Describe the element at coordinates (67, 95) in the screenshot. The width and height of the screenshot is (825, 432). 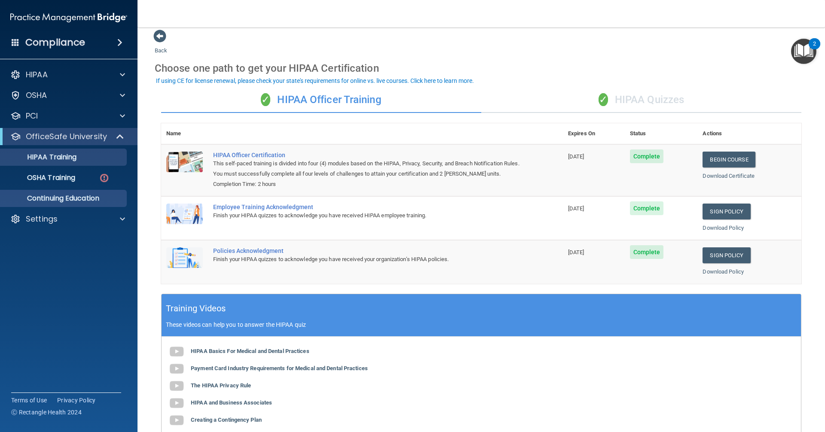
I see `a: OSHA` at that location.